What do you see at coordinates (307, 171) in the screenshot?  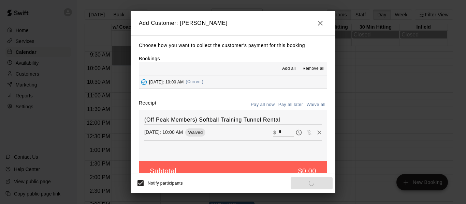 I see `h5: $0.00` at bounding box center [307, 171].